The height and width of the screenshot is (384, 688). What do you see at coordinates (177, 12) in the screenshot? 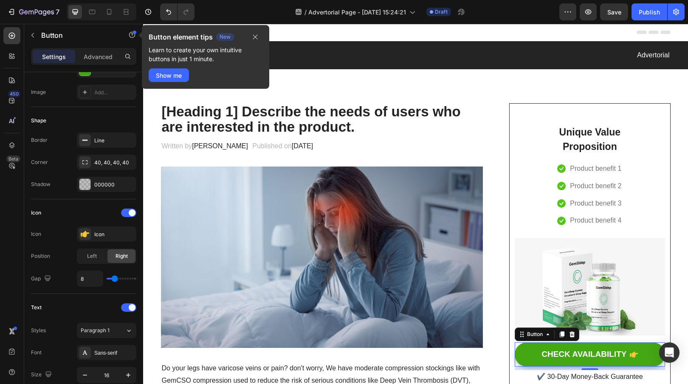
I see `div: Undo/Redo` at bounding box center [177, 12].